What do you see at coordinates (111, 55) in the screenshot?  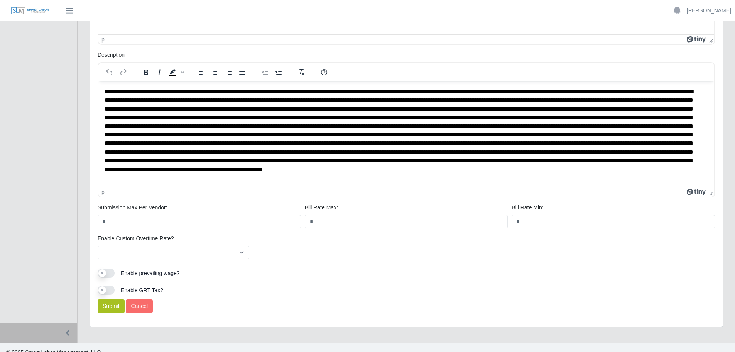 I see `label: Description` at bounding box center [111, 55].